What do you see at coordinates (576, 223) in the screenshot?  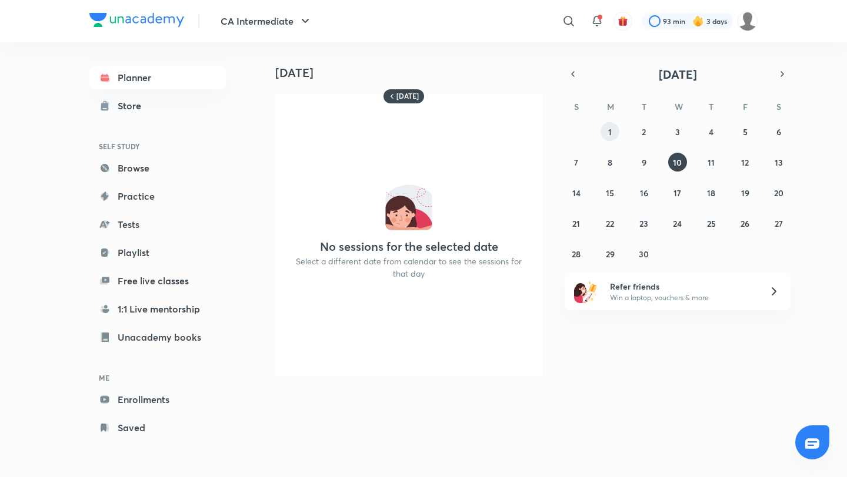 I see `abbr: September 21, 2025` at bounding box center [576, 223].